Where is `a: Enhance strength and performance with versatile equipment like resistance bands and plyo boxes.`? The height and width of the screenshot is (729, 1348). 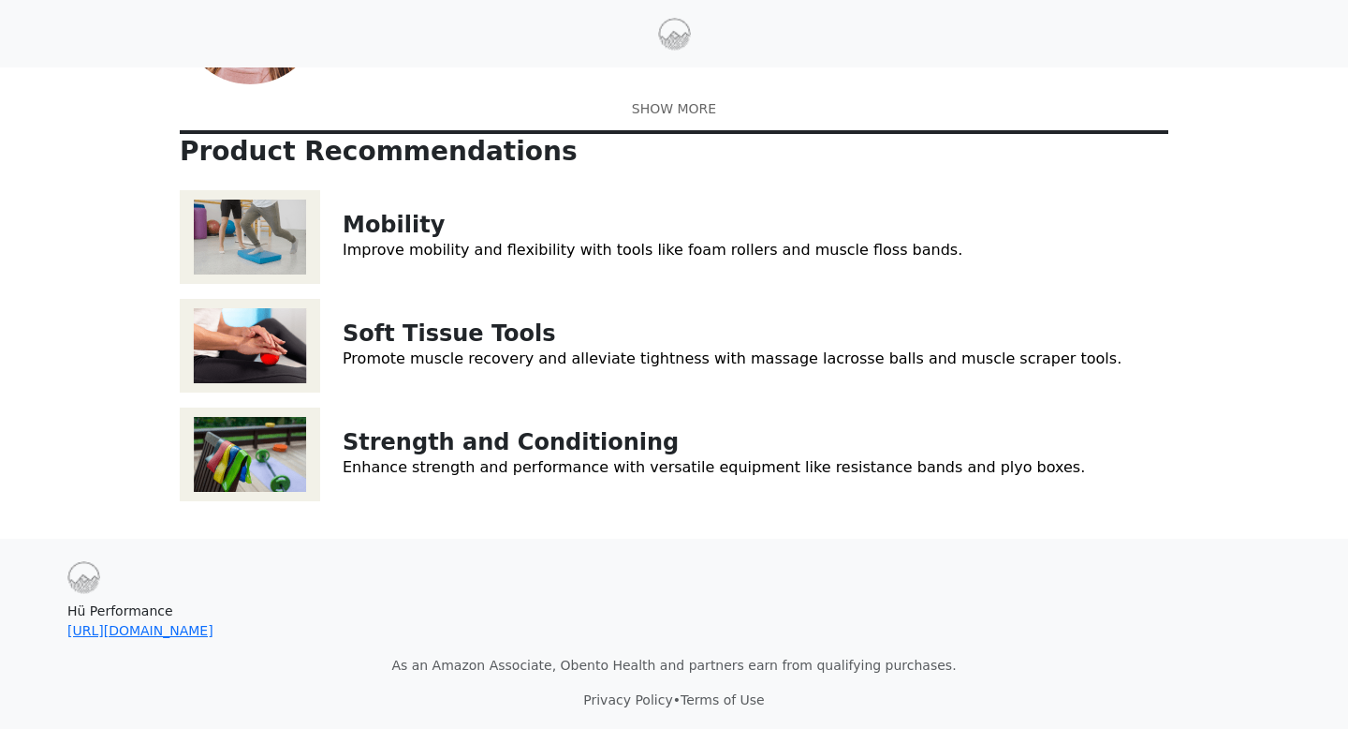 a: Enhance strength and performance with versatile equipment like resistance bands and plyo boxes. is located at coordinates (714, 466).